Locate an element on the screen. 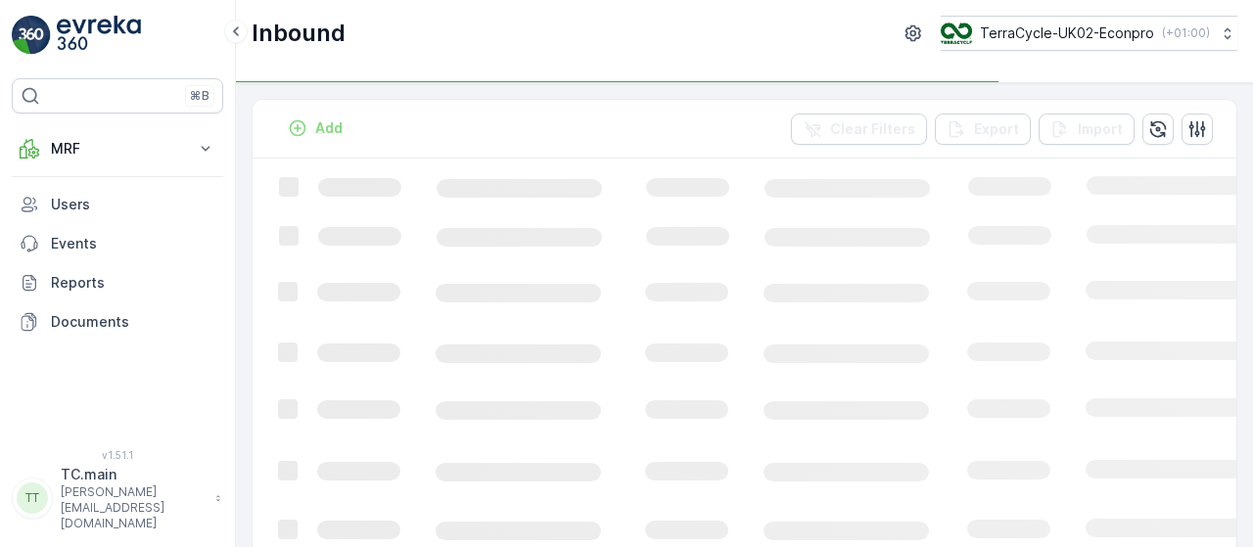 This screenshot has width=1253, height=547. a: Events is located at coordinates (117, 244).